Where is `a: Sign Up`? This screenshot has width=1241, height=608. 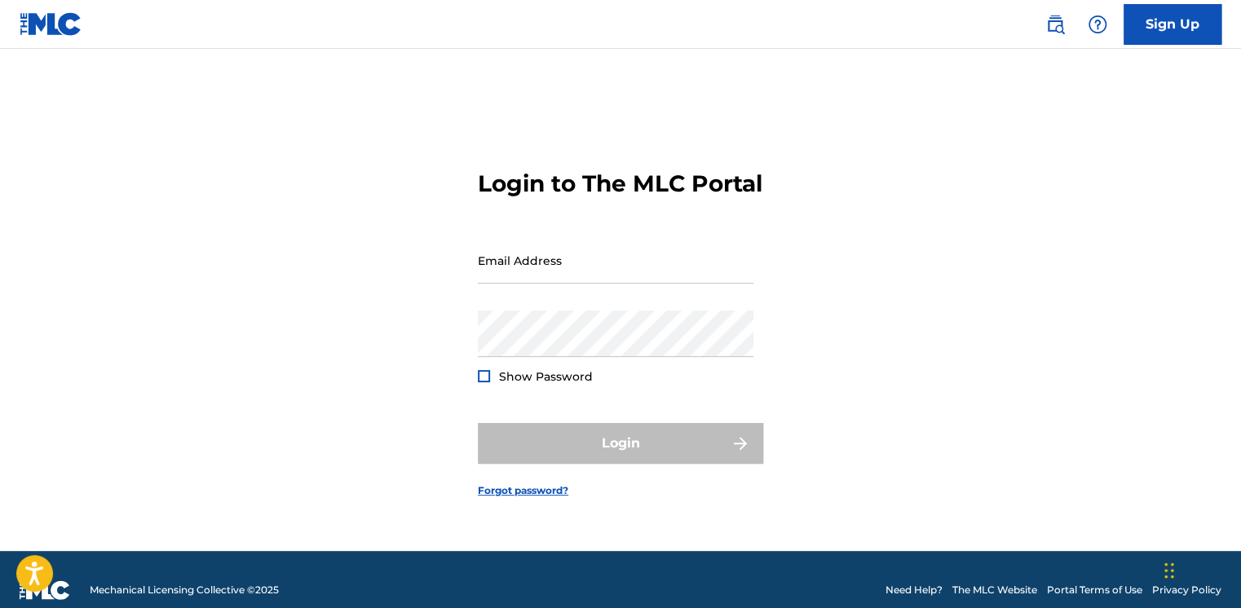 a: Sign Up is located at coordinates (1173, 24).